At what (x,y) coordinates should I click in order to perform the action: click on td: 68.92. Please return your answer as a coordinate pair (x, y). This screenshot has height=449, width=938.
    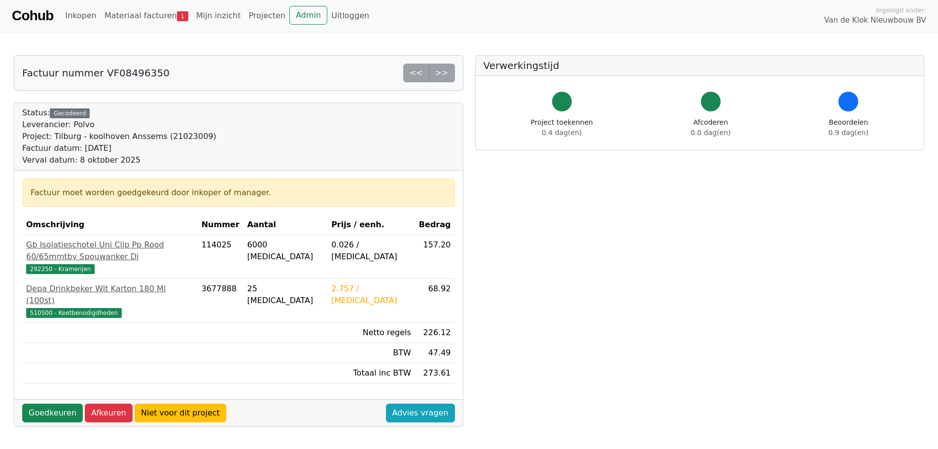
    Looking at the image, I should click on (435, 301).